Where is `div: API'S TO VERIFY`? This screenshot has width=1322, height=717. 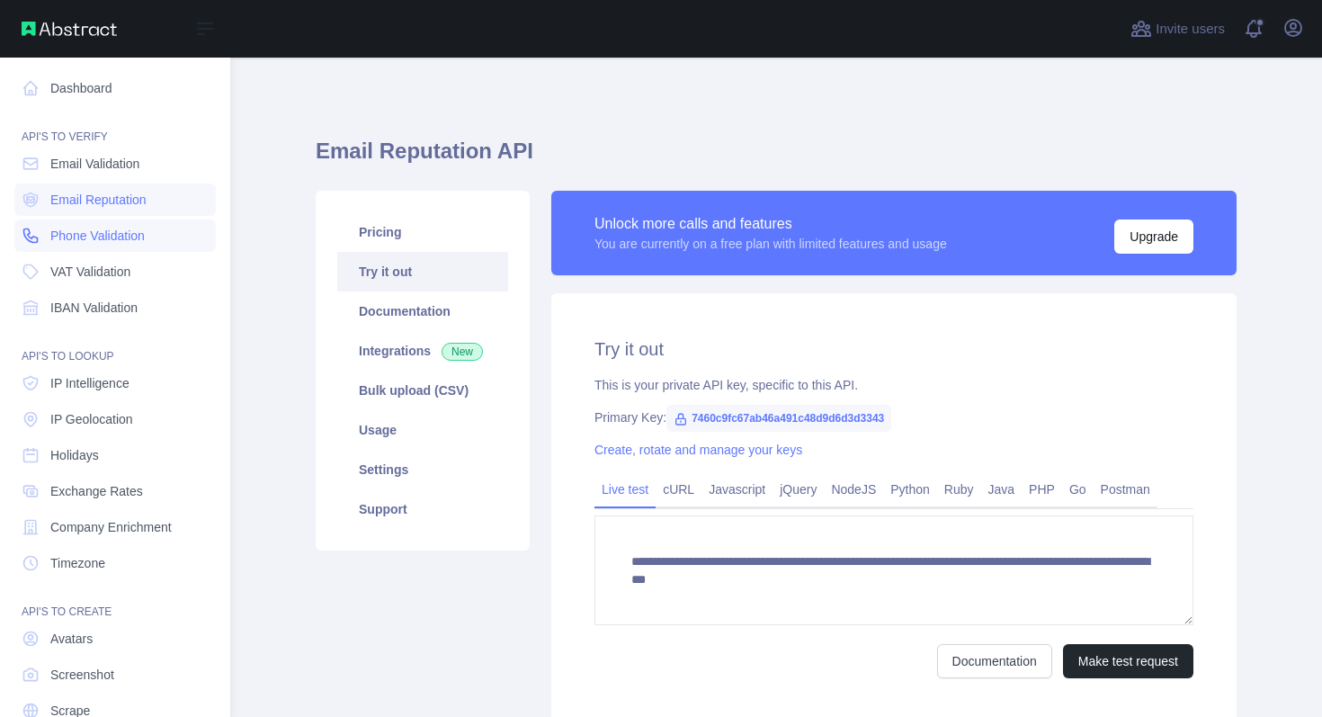
div: API'S TO VERIFY is located at coordinates (115, 126).